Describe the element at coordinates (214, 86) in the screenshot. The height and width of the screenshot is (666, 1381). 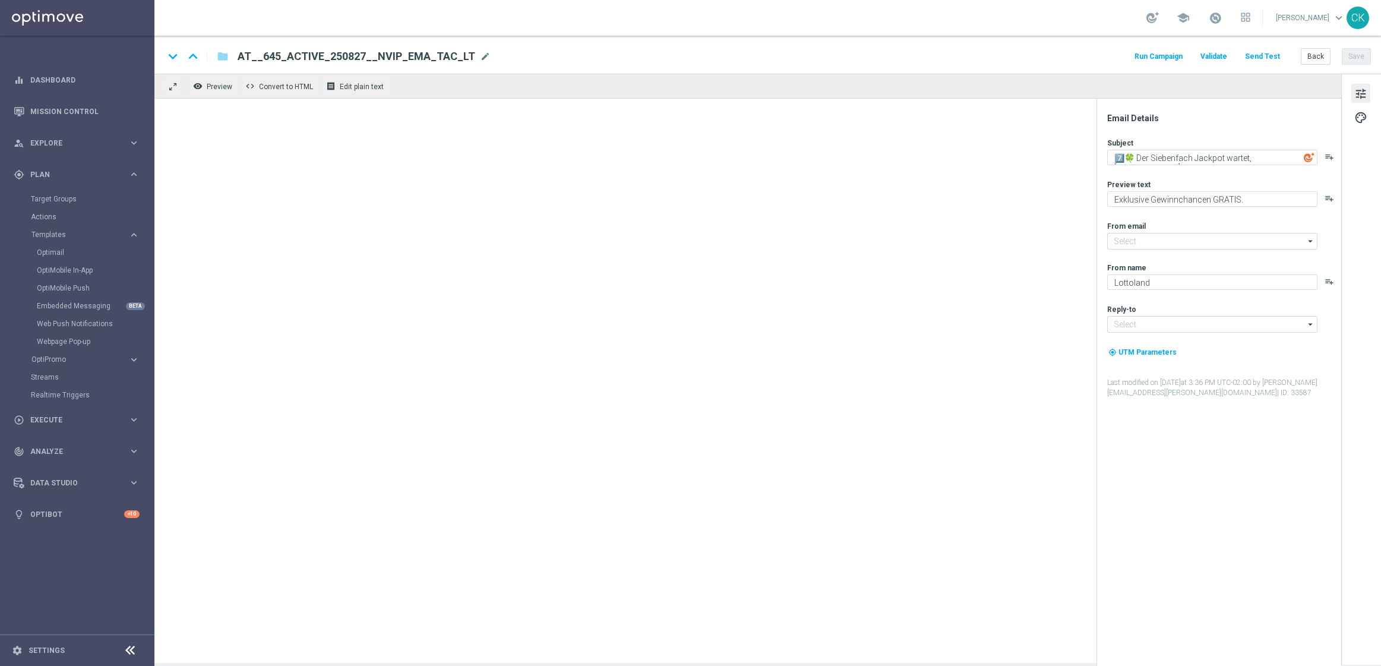
I see `button: remove_red_eye Preview` at that location.